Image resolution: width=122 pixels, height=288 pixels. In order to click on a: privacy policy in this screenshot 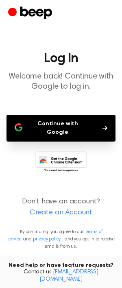, I will do `click(47, 239)`.